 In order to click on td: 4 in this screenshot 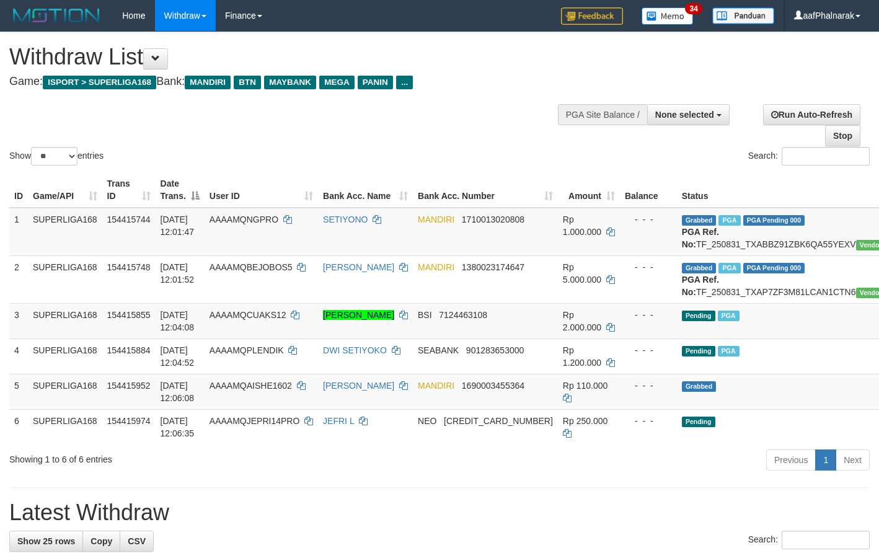, I will do `click(19, 356)`.